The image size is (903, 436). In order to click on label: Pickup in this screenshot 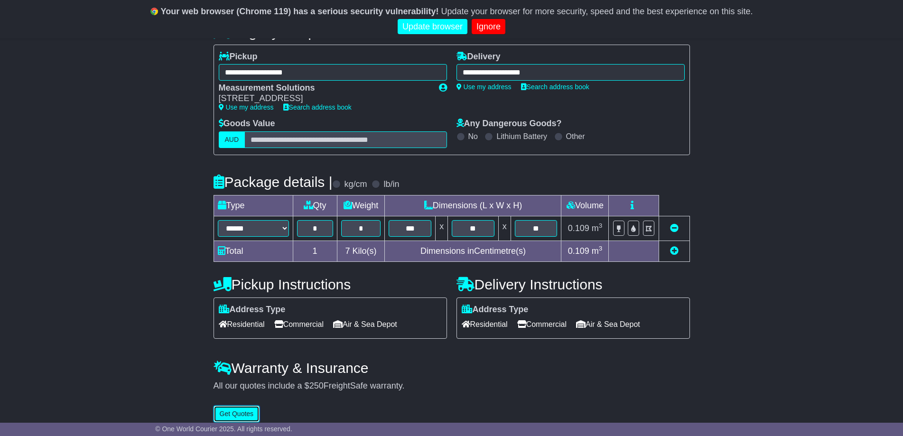, I will do `click(238, 57)`.